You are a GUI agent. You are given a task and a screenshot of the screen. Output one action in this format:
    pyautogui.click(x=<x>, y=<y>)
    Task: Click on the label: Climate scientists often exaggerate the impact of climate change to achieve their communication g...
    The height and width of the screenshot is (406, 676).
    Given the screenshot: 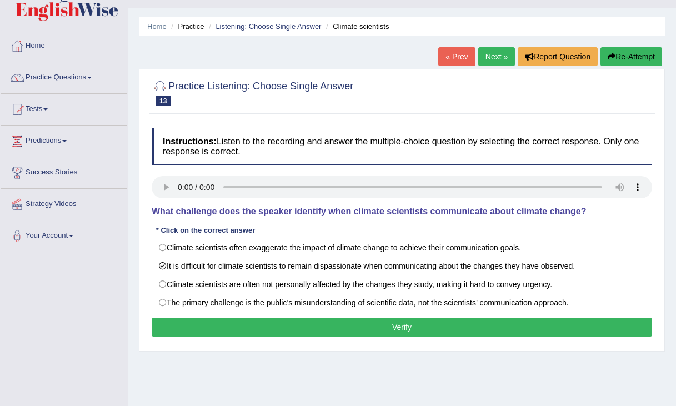 What is the action you would take?
    pyautogui.click(x=401, y=248)
    